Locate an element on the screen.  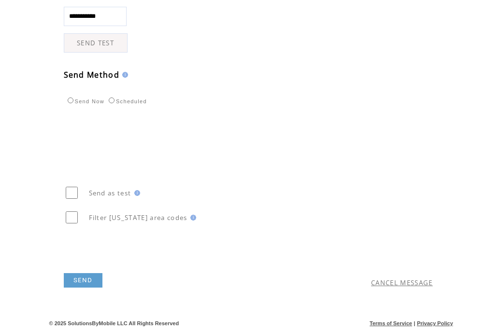
a: CANCEL MESSAGE is located at coordinates (402, 283).